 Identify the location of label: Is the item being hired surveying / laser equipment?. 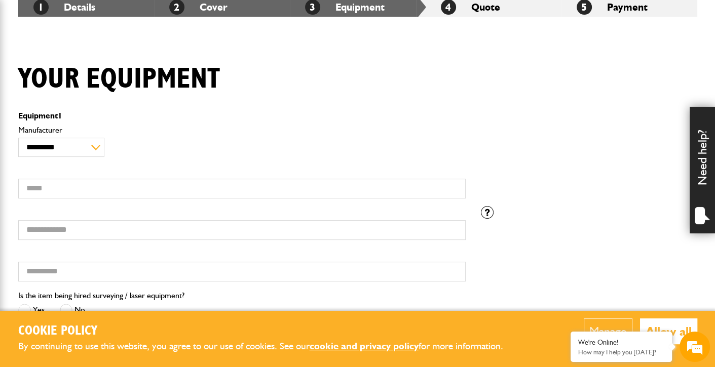
(101, 296).